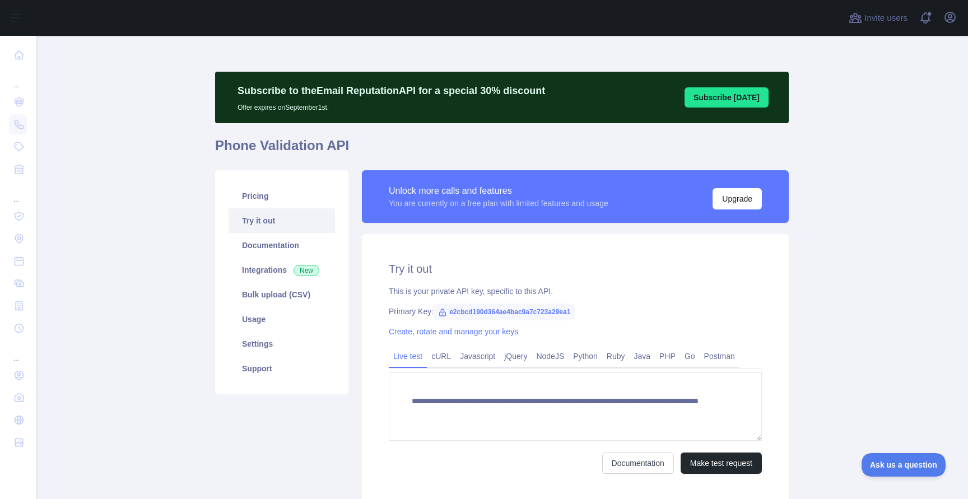  What do you see at coordinates (721, 463) in the screenshot?
I see `button: Make test request` at bounding box center [721, 463].